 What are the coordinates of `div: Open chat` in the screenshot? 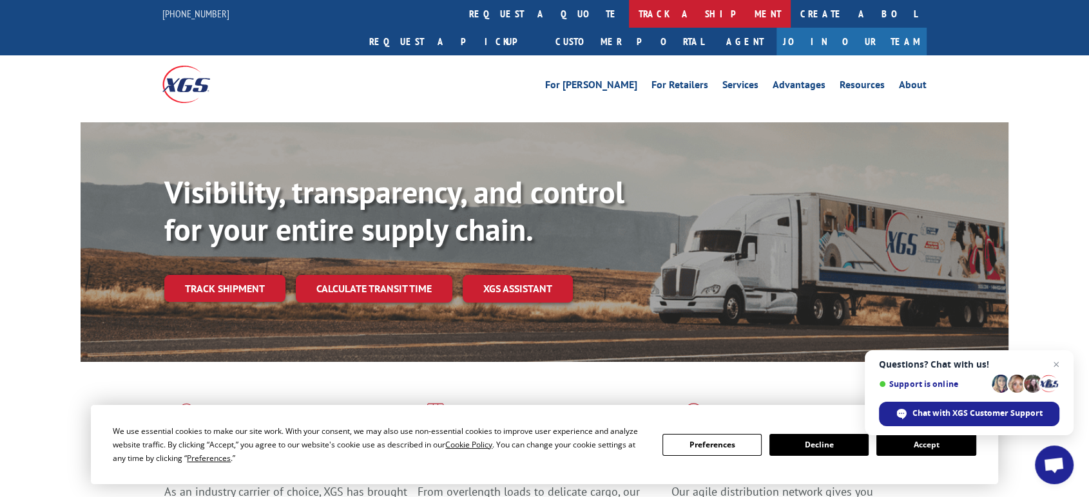 It's located at (1054, 465).